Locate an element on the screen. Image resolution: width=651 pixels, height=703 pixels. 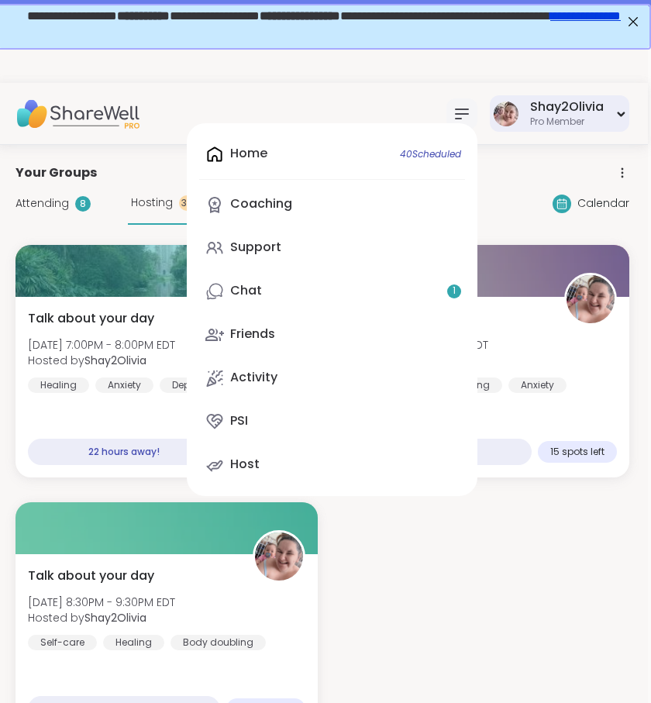
div: Coaching is located at coordinates (261, 204).